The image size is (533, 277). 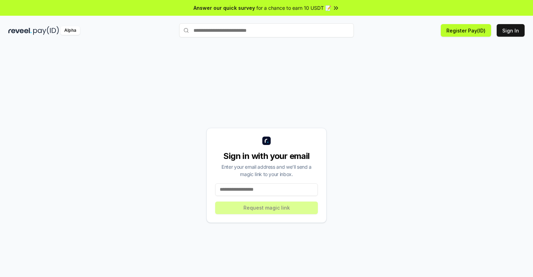 I want to click on img: pay_id, so click(x=46, y=30).